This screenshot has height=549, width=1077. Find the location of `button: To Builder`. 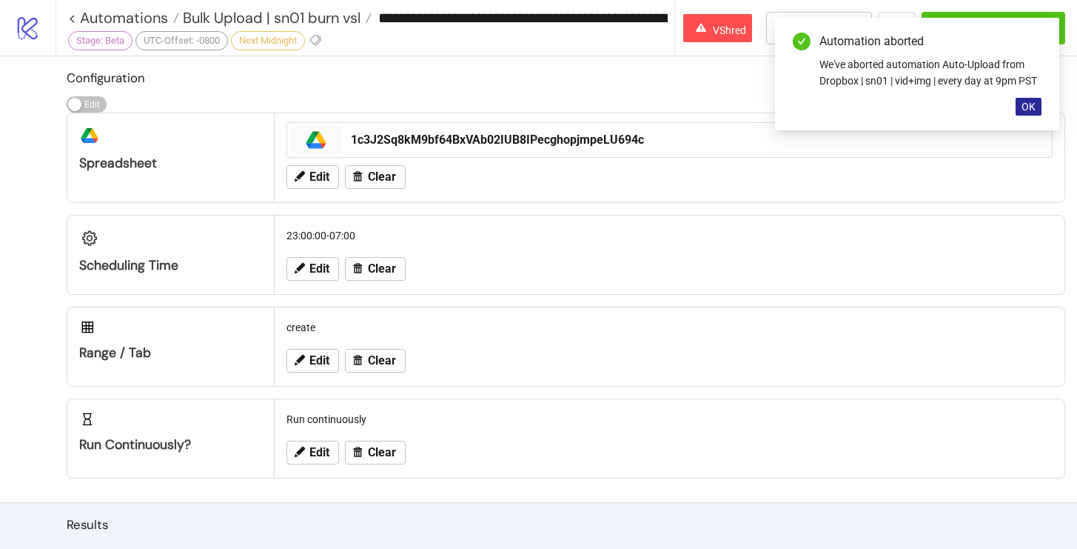

button: To Builder is located at coordinates (819, 28).